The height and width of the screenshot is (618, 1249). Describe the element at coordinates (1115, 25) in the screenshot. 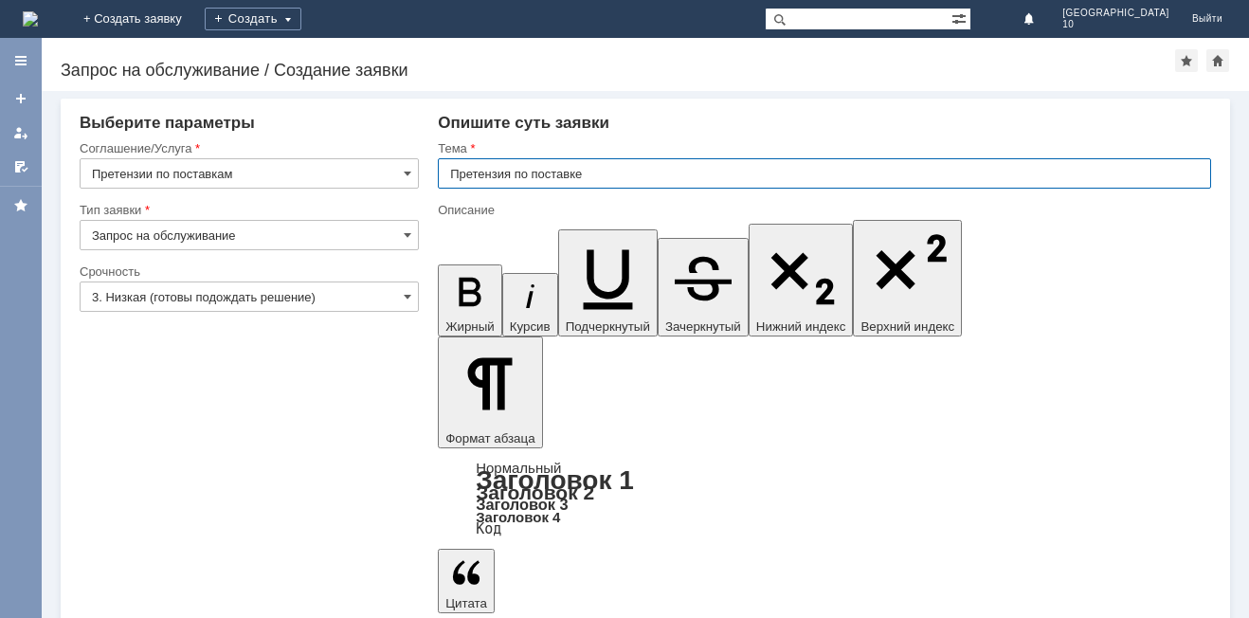

I see `span: 10` at that location.